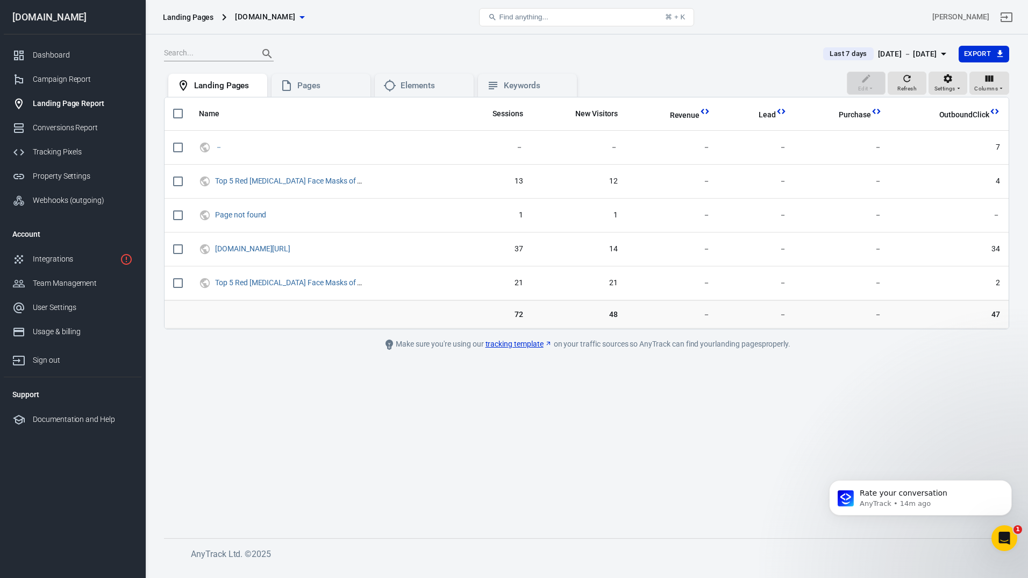  What do you see at coordinates (209, 114) in the screenshot?
I see `span: Name` at bounding box center [209, 114].